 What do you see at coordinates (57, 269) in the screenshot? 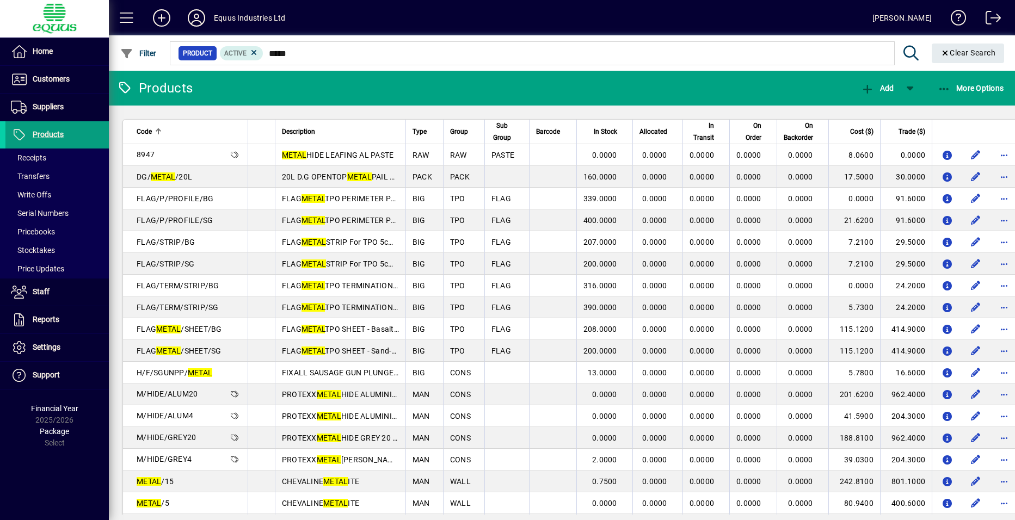
I see `a: Price Updates` at bounding box center [57, 269].